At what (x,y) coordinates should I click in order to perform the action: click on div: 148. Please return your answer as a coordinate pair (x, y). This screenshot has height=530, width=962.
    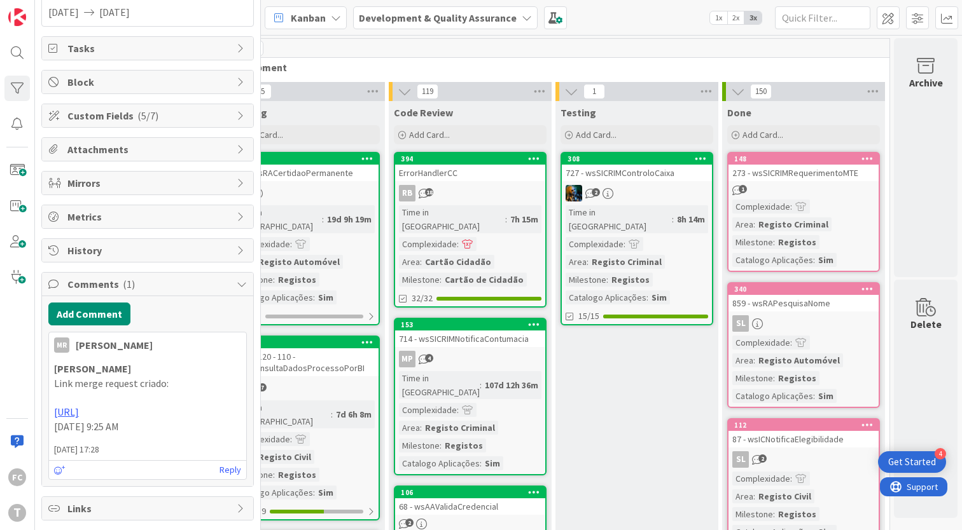
    Looking at the image, I should click on (806, 159).